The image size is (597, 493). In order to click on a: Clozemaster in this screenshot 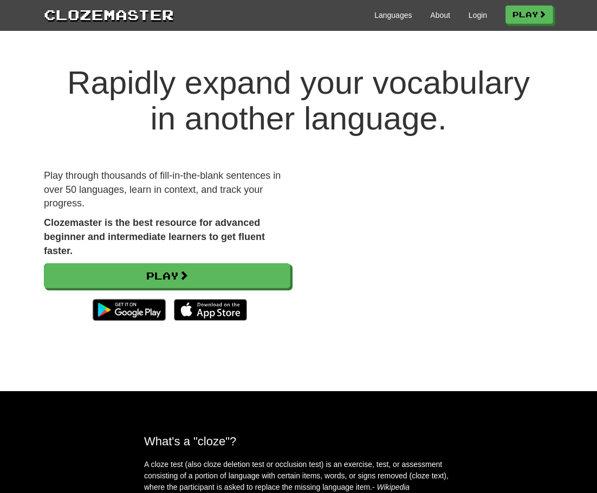, I will do `click(109, 14)`.